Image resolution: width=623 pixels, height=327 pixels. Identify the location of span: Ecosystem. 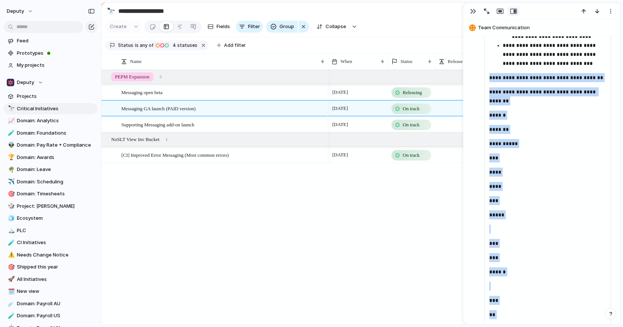
(56, 218).